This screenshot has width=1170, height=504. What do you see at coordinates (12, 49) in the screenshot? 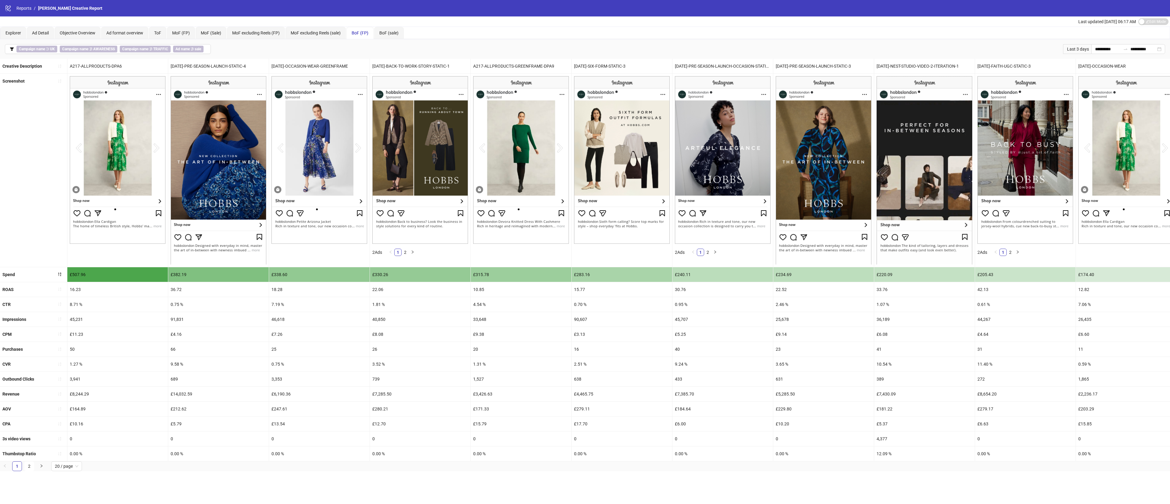
I see `span: filter` at bounding box center [12, 49].